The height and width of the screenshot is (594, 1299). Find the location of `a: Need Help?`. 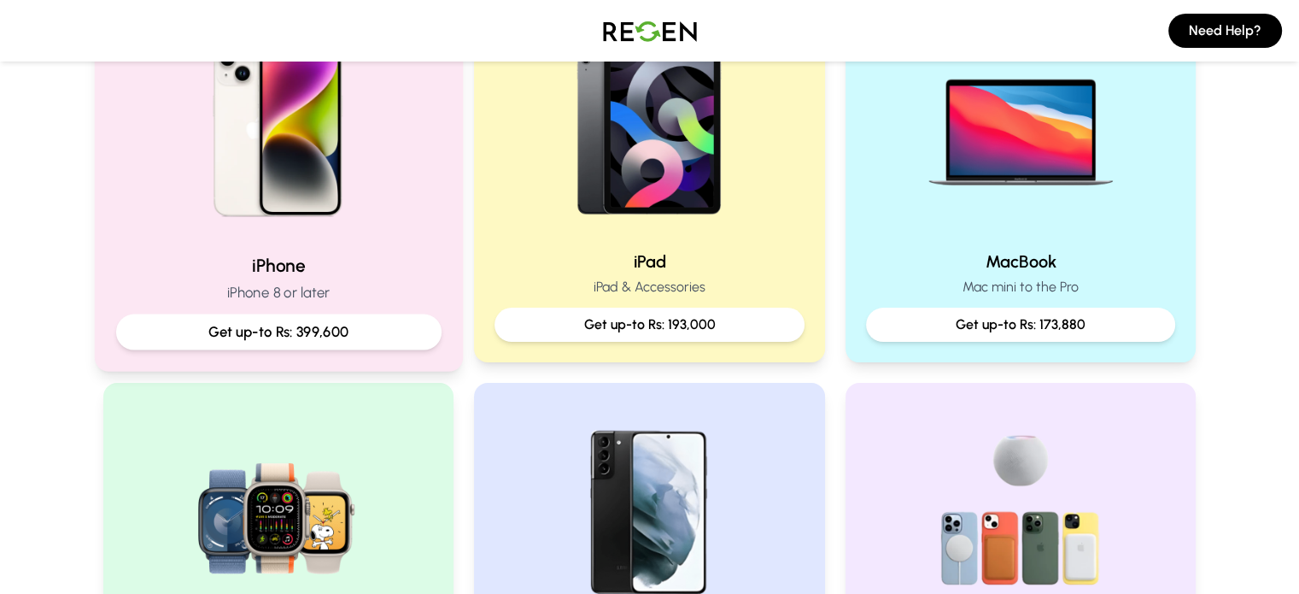

a: Need Help? is located at coordinates (1225, 31).